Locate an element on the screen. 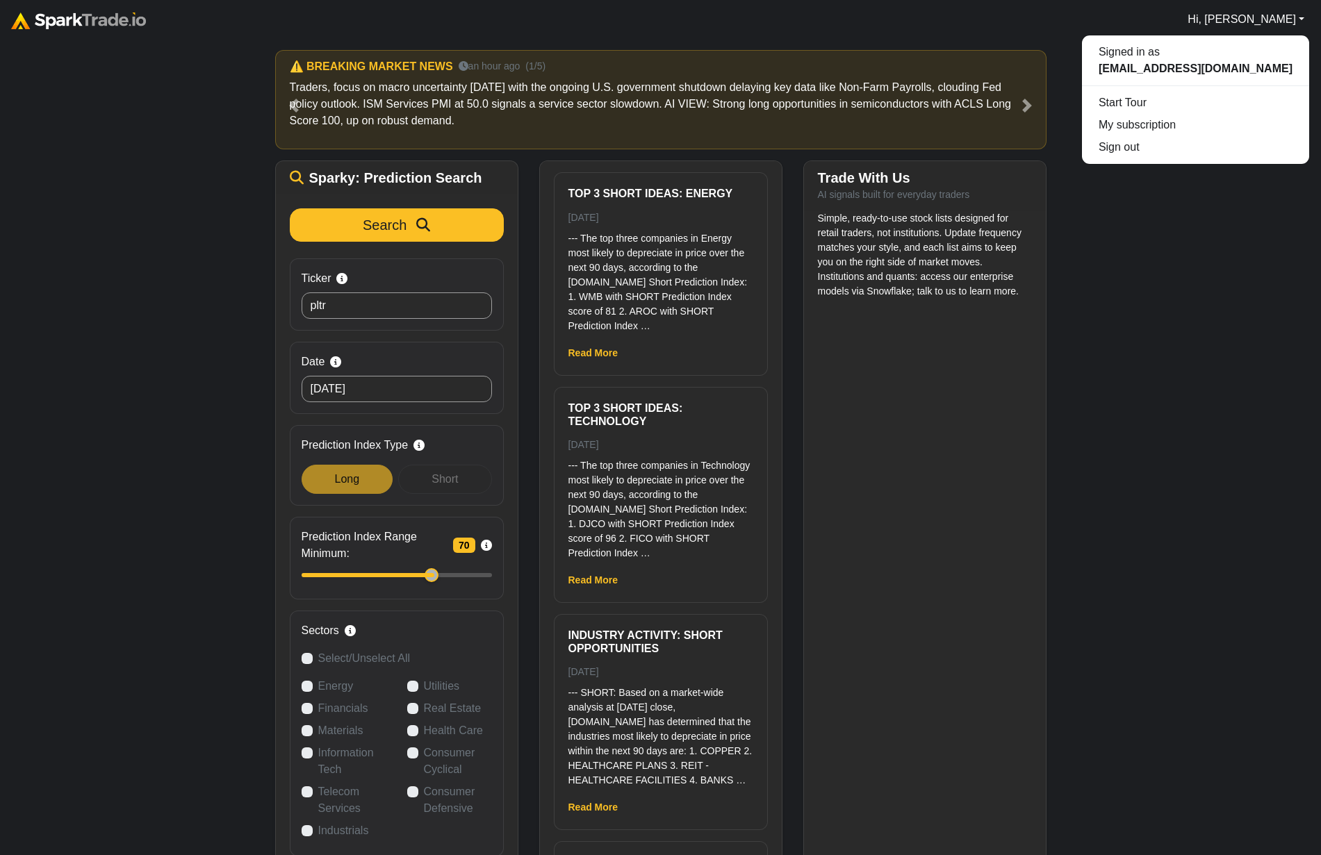  h5: Trade With Us is located at coordinates (925, 178).